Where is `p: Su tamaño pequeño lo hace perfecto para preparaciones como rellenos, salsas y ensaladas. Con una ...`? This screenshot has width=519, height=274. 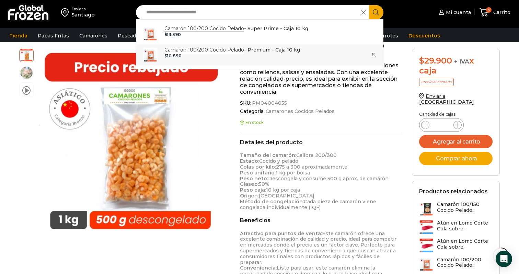
p: Su tamaño pequeño lo hace perfecto para preparaciones como rellenos, salsas y ensaladas. Con una ... is located at coordinates (321, 79).